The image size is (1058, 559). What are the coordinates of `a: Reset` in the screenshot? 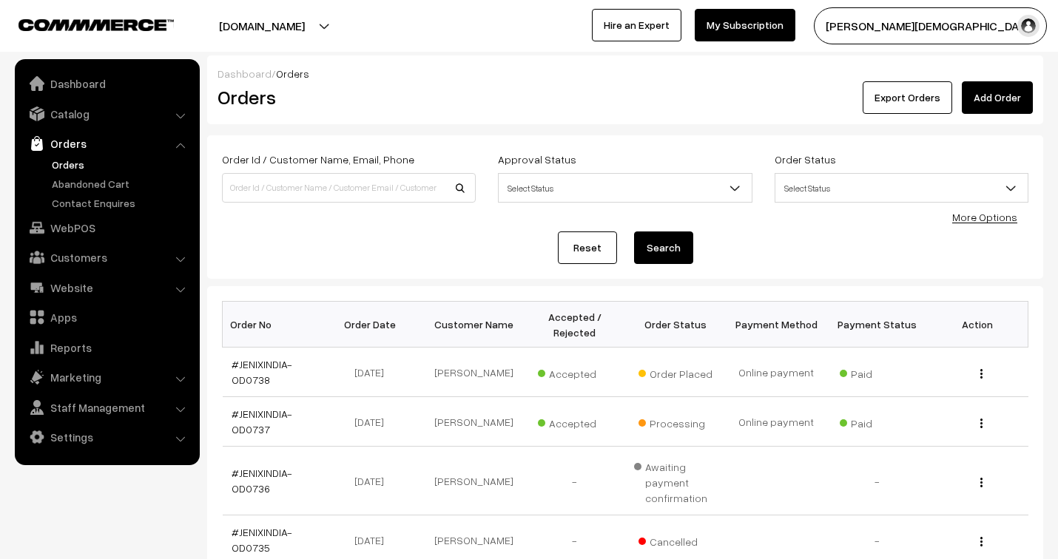 It's located at (587, 248).